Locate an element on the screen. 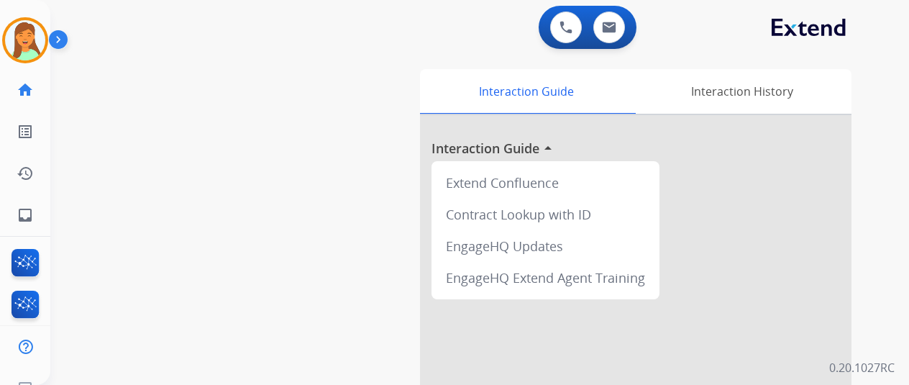  mat-icon: home is located at coordinates (25, 90).